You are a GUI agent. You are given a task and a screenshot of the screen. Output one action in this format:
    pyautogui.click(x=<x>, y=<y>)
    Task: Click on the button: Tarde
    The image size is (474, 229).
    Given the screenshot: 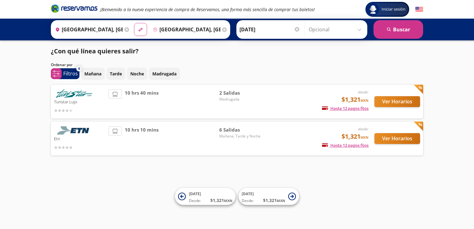 What is the action you would take?
    pyautogui.click(x=116, y=74)
    